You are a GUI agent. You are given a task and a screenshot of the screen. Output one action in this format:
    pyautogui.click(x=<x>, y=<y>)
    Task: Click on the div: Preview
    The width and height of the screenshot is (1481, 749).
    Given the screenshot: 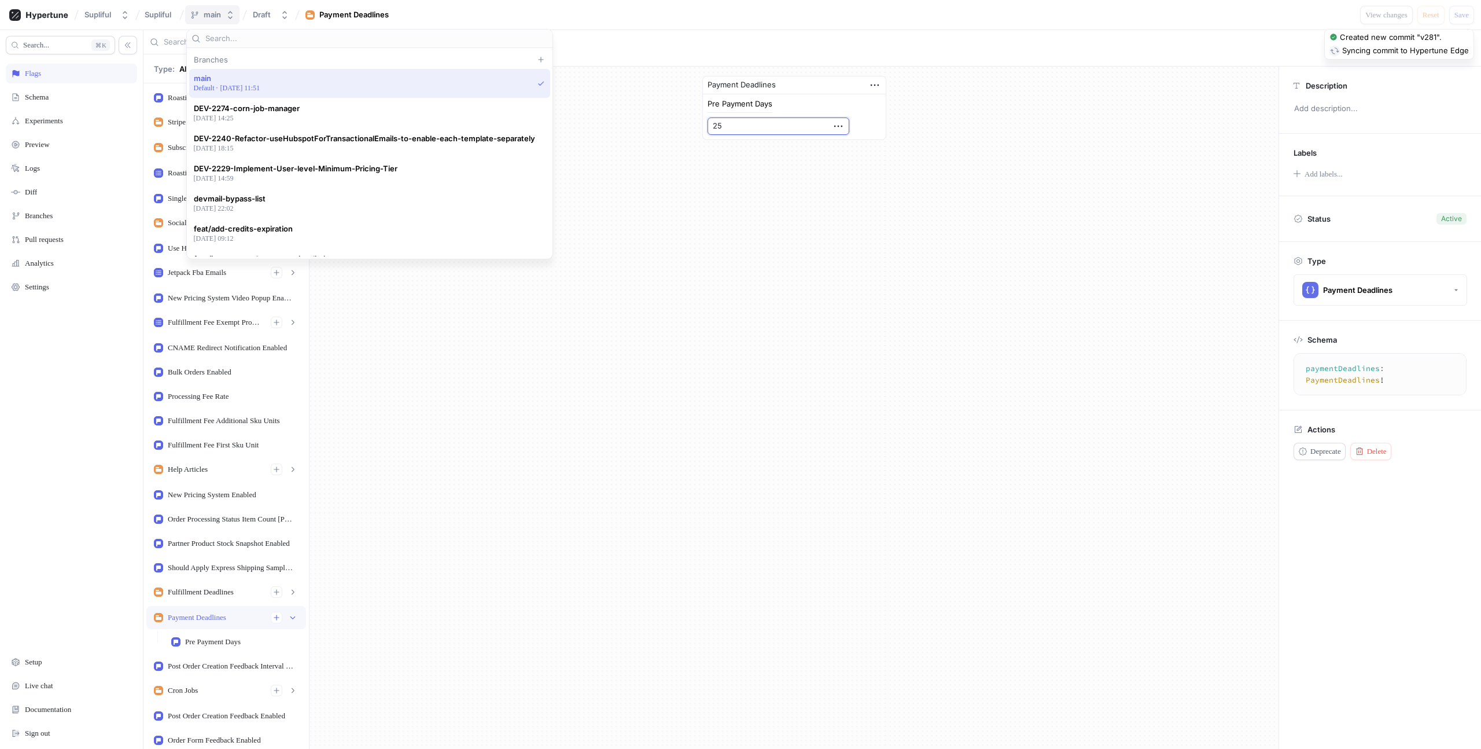 What is the action you would take?
    pyautogui.click(x=37, y=145)
    